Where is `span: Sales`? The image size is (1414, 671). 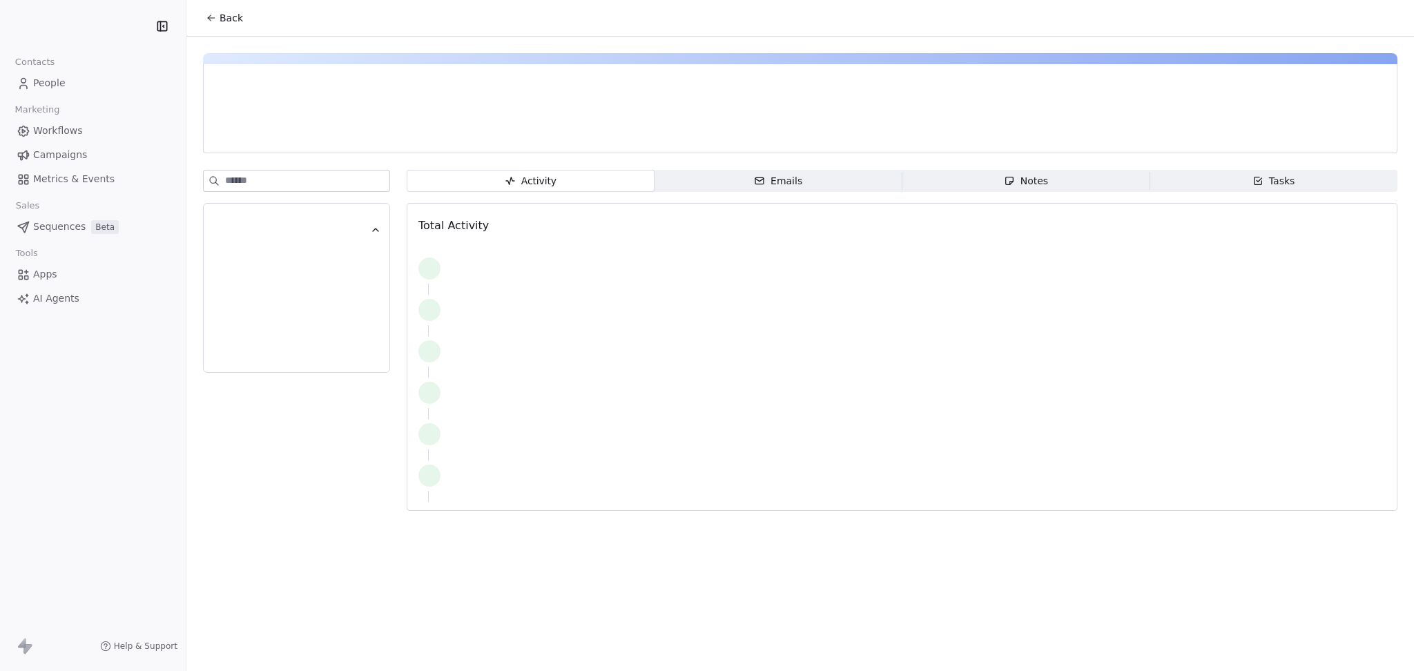 span: Sales is located at coordinates (28, 206).